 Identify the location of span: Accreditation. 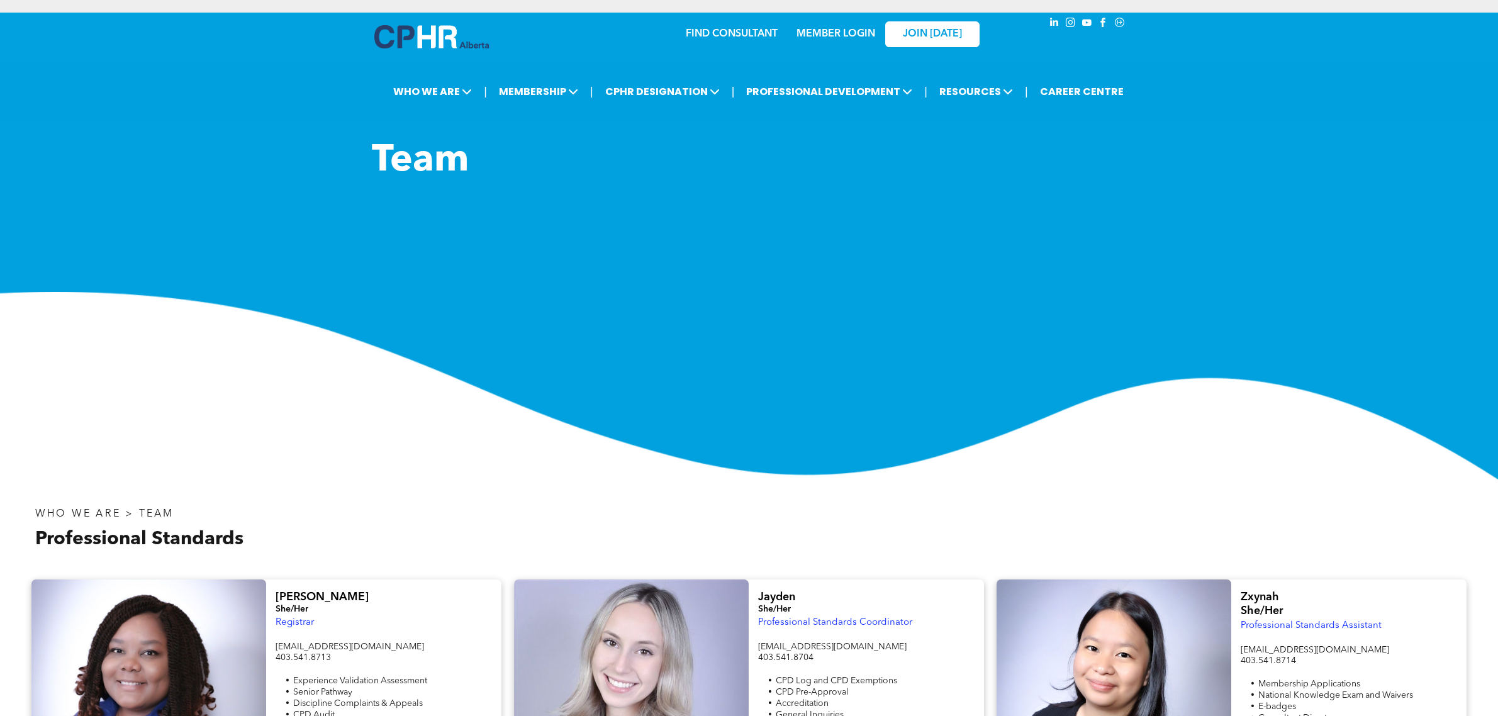
(802, 703).